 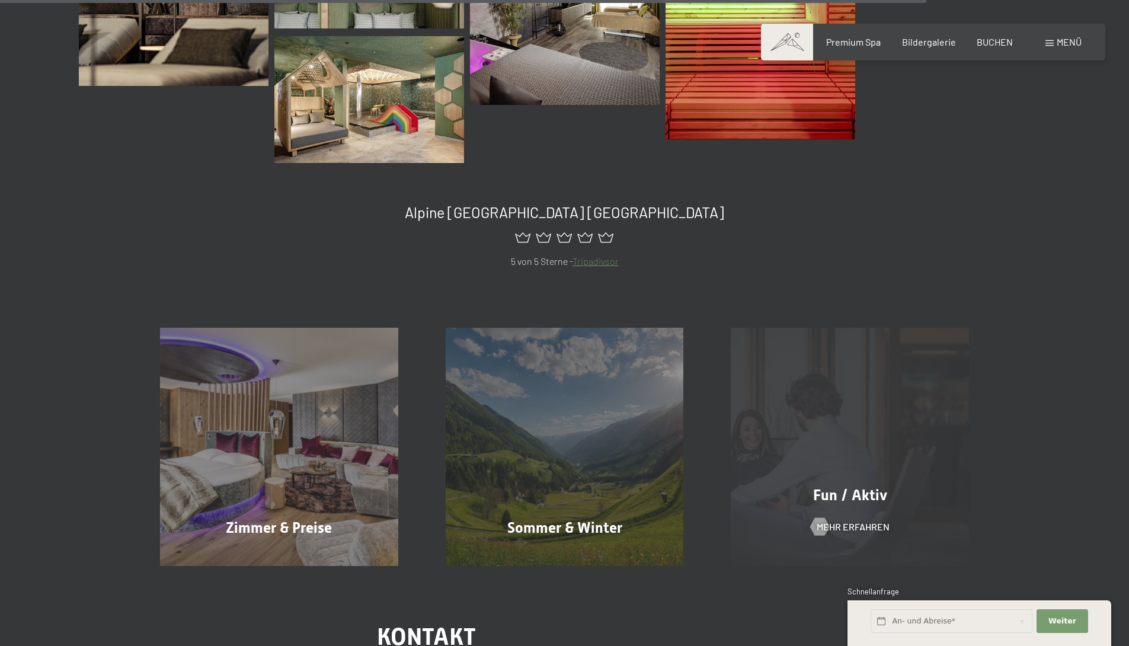 I want to click on span: Mehr erfahren, so click(x=853, y=527).